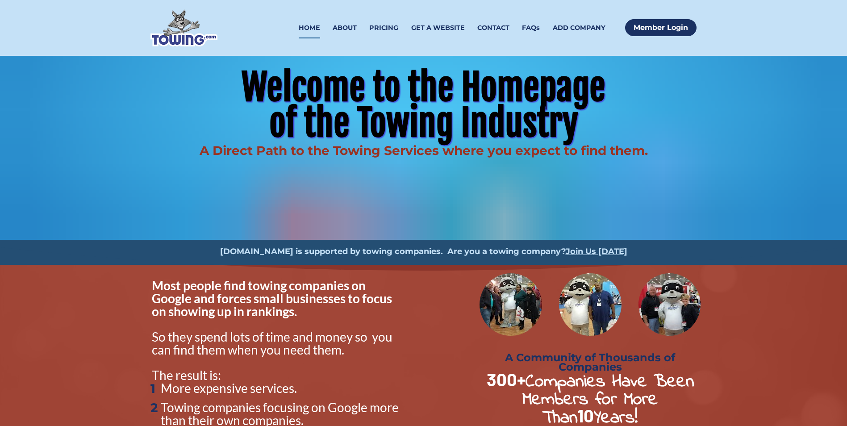 This screenshot has height=426, width=847. I want to click on span: Welcome to the Homepage, so click(423, 87).